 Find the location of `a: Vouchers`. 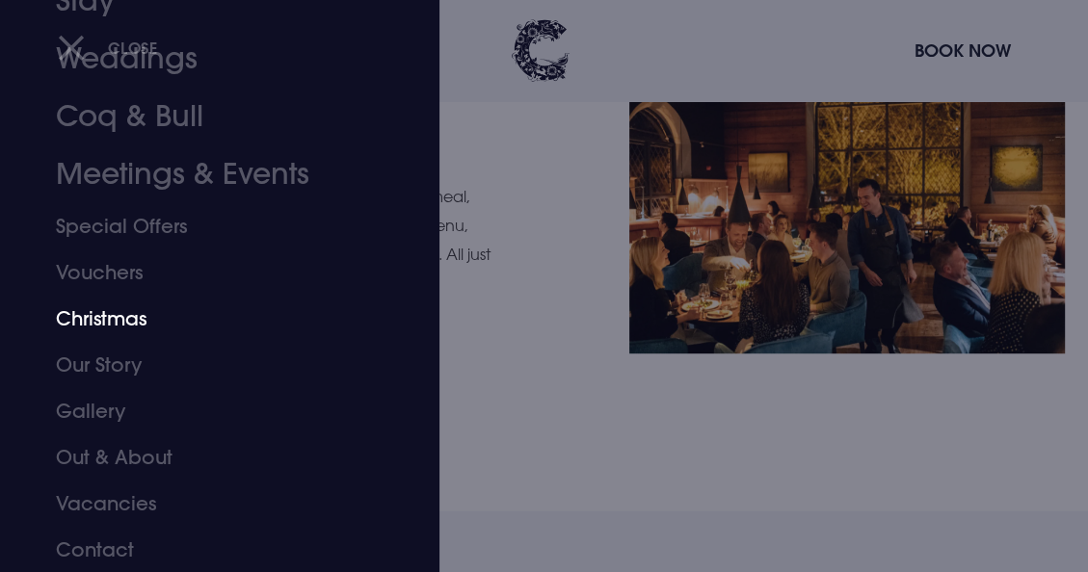

a: Vouchers is located at coordinates (206, 273).